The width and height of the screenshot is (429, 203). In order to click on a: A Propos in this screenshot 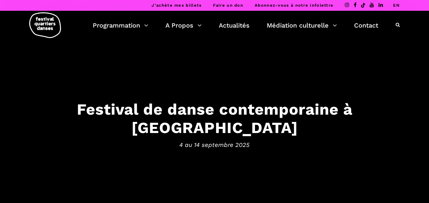, I will do `click(183, 25)`.